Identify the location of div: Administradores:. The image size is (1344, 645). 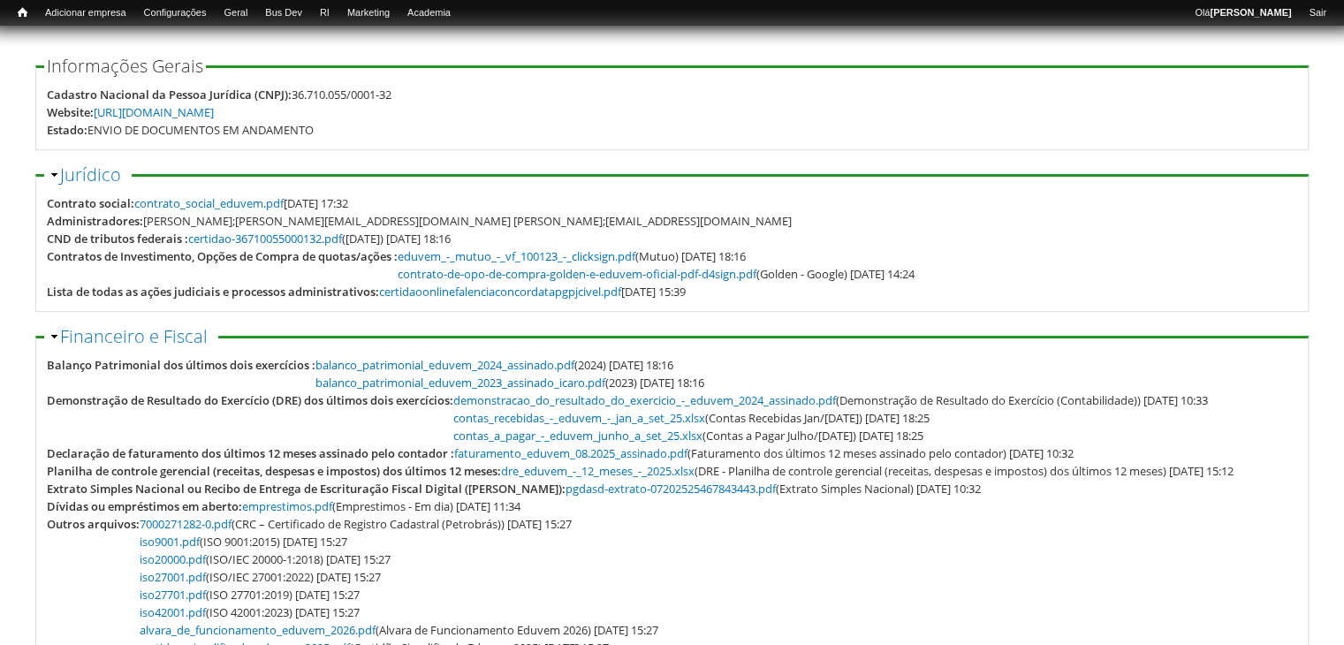
(95, 221).